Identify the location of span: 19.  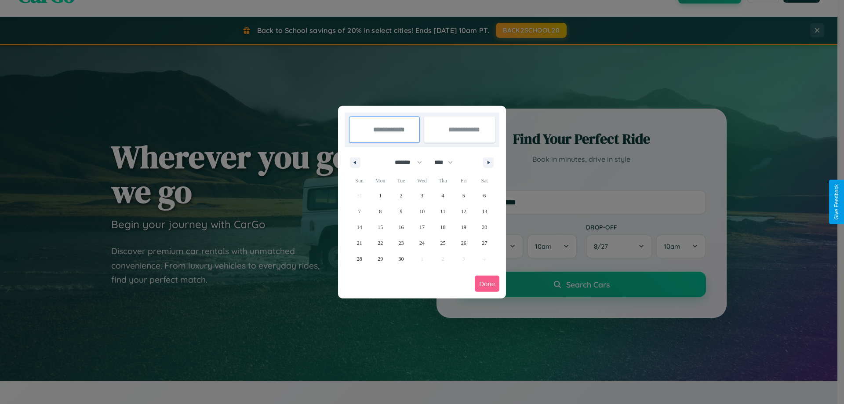
(464, 227).